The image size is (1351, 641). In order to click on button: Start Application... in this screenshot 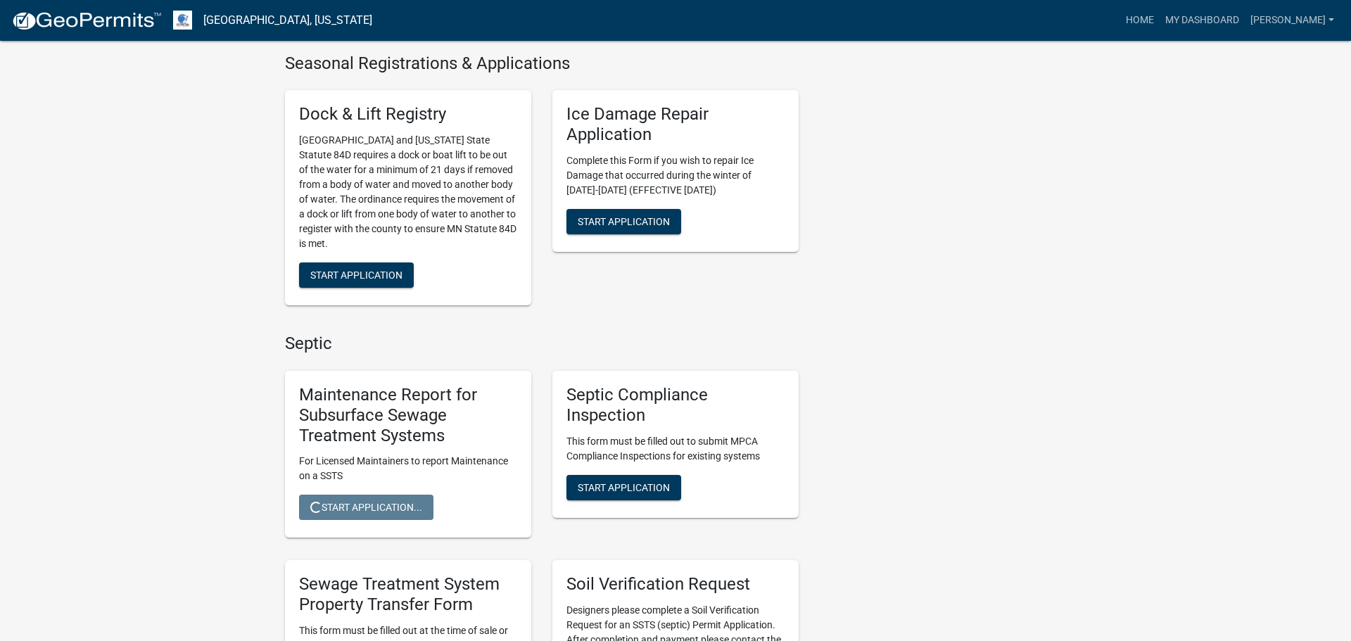, I will do `click(366, 507)`.